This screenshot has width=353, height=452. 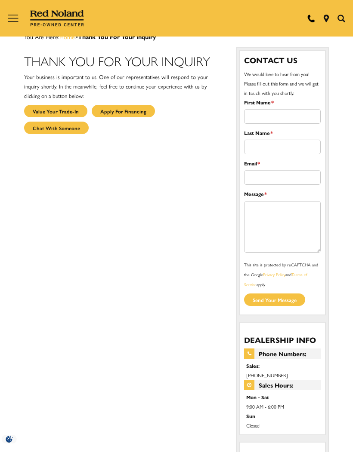 What do you see at coordinates (252, 163) in the screenshot?
I see `label: Email` at bounding box center [252, 163].